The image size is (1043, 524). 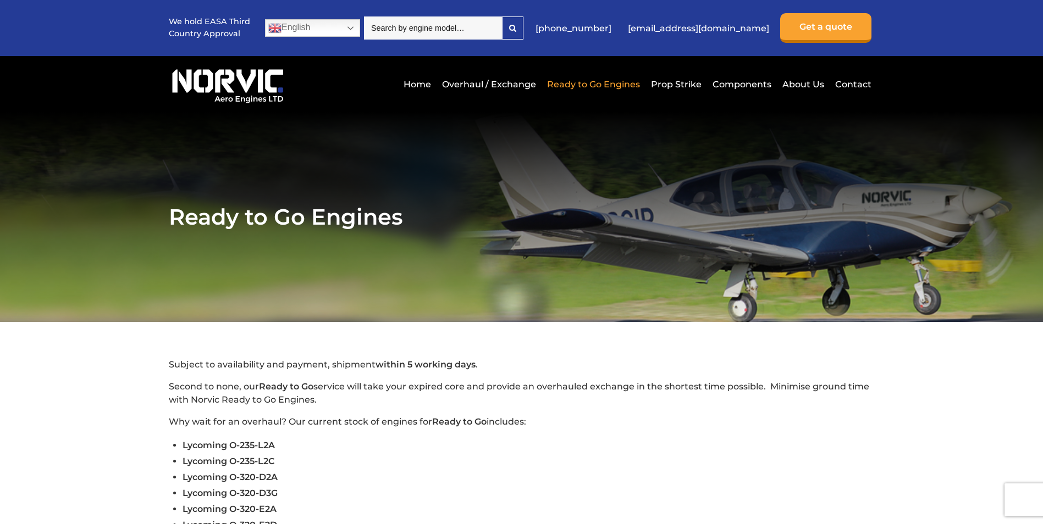 I want to click on h1: Ready to Go Engines, so click(x=521, y=217).